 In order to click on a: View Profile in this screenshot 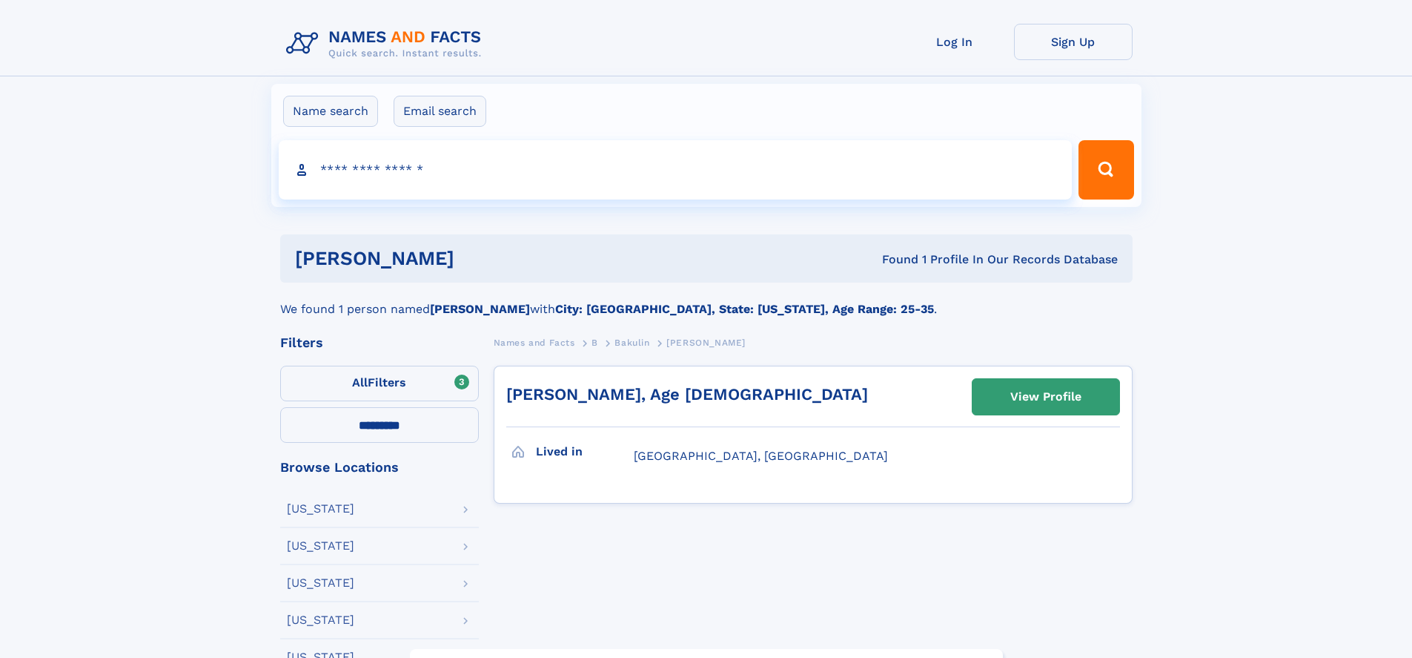, I will do `click(1046, 397)`.